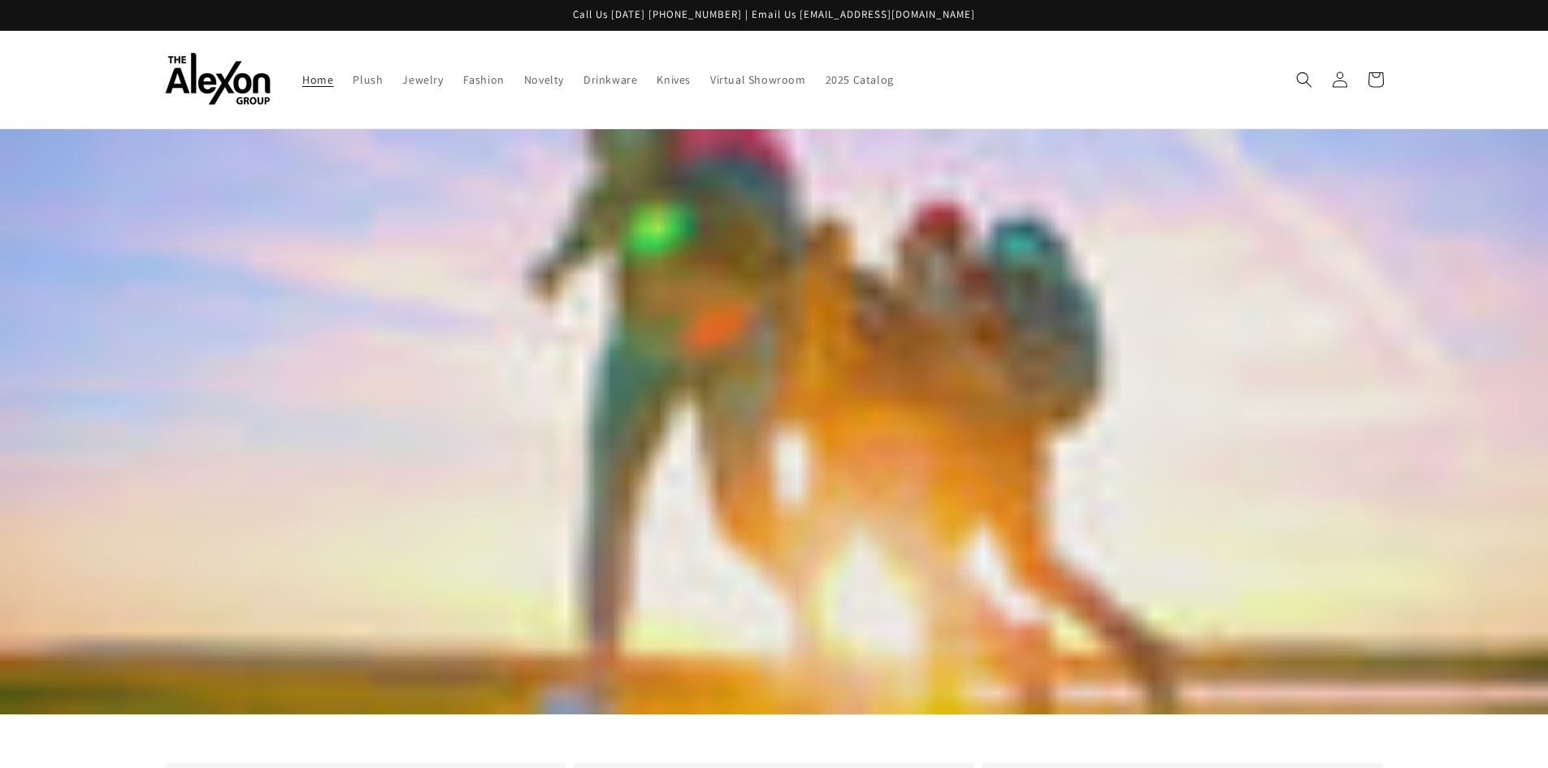  What do you see at coordinates (610, 80) in the screenshot?
I see `span: Drinkware` at bounding box center [610, 80].